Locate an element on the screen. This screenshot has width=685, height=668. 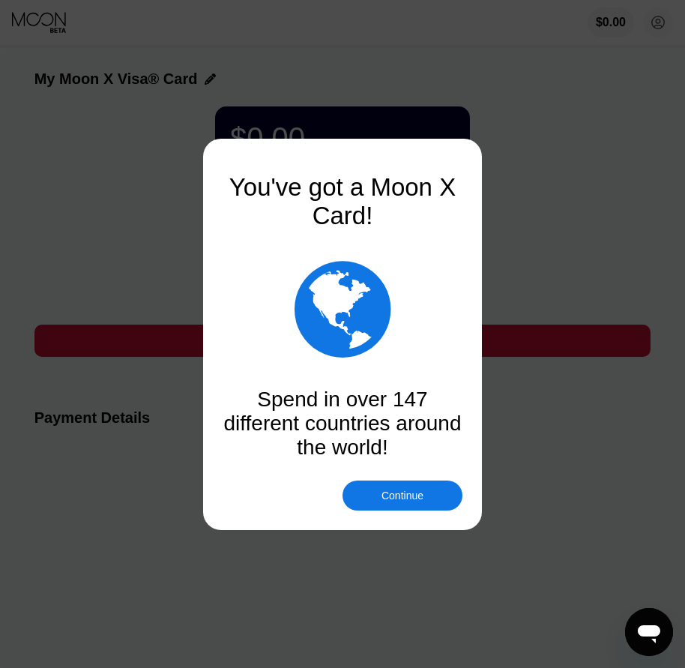
div: Spend in over 147 different countries around the world! is located at coordinates (342, 423).